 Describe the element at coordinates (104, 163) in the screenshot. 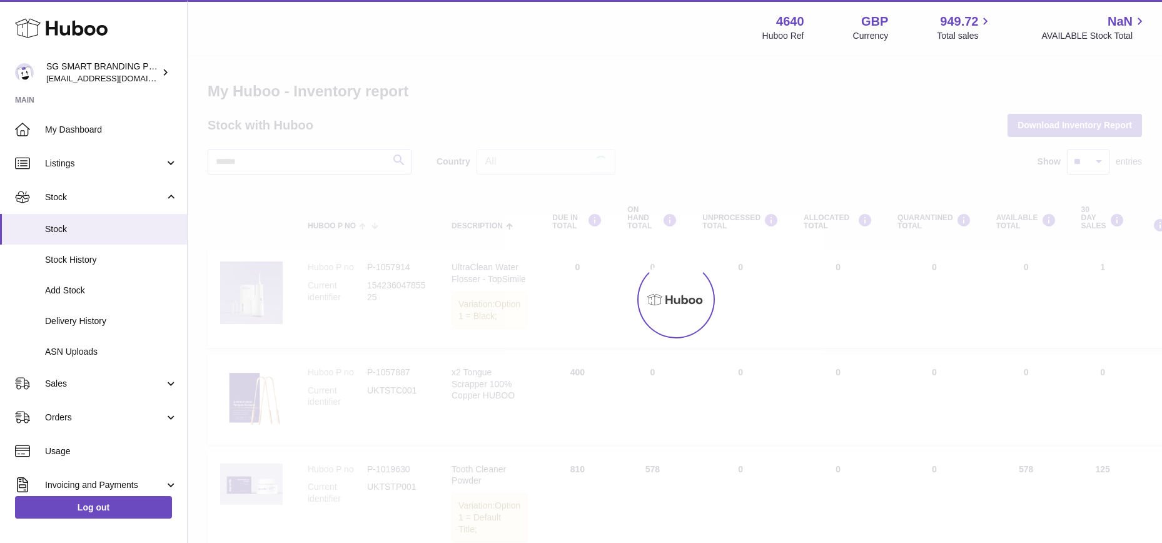

I see `span: Listings` at that location.